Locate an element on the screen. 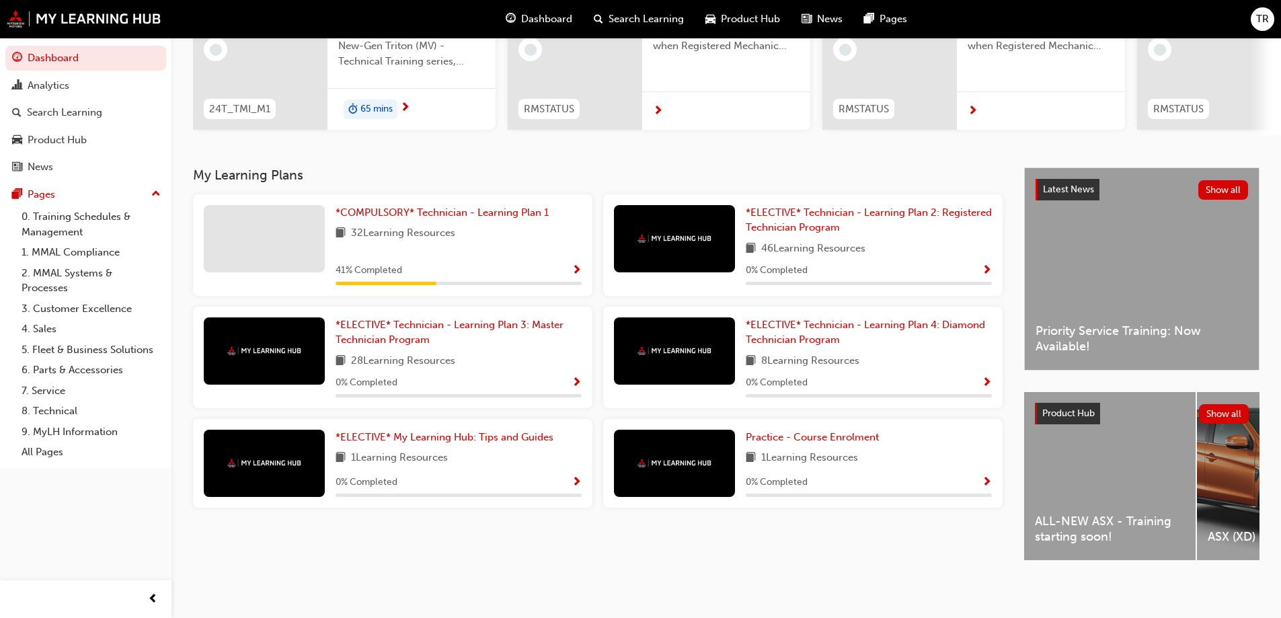 The width and height of the screenshot is (1281, 618). a: Dashboard is located at coordinates (85, 58).